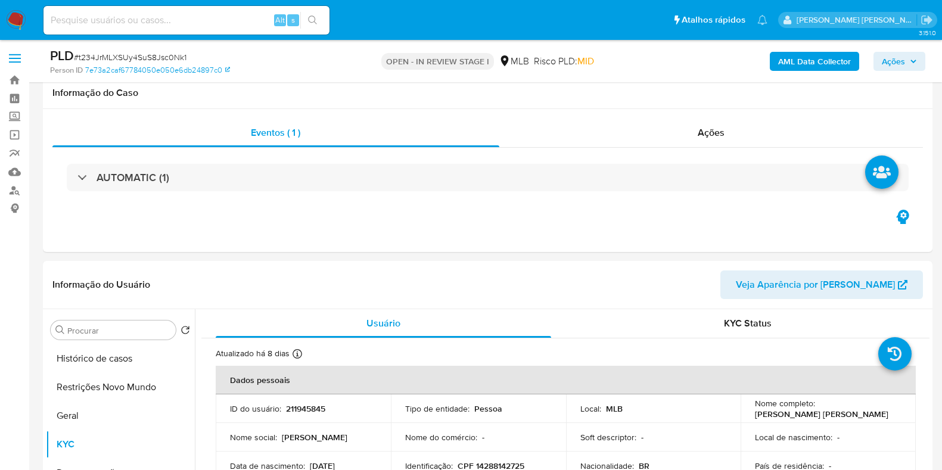 This screenshot has height=470, width=942. What do you see at coordinates (566, 380) in the screenshot?
I see `th: Dados pessoais` at bounding box center [566, 380].